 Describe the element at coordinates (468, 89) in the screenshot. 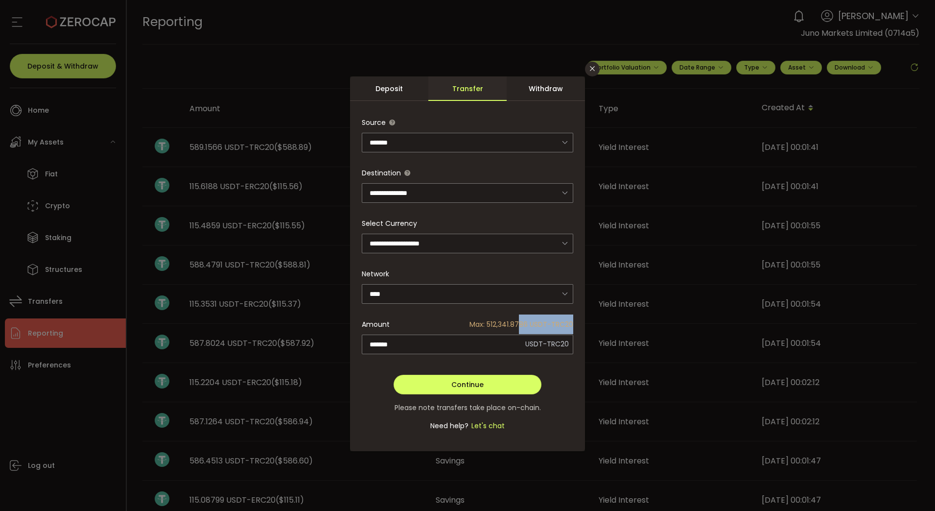

I see `div: Transfer` at that location.